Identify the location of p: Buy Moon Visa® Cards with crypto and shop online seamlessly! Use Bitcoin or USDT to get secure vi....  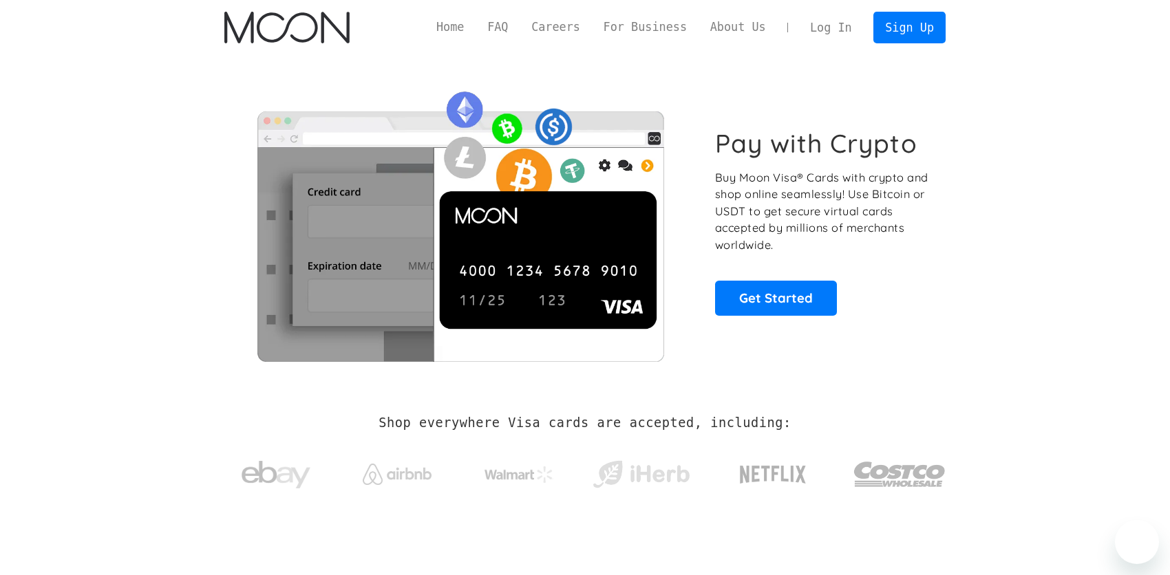
(823, 211).